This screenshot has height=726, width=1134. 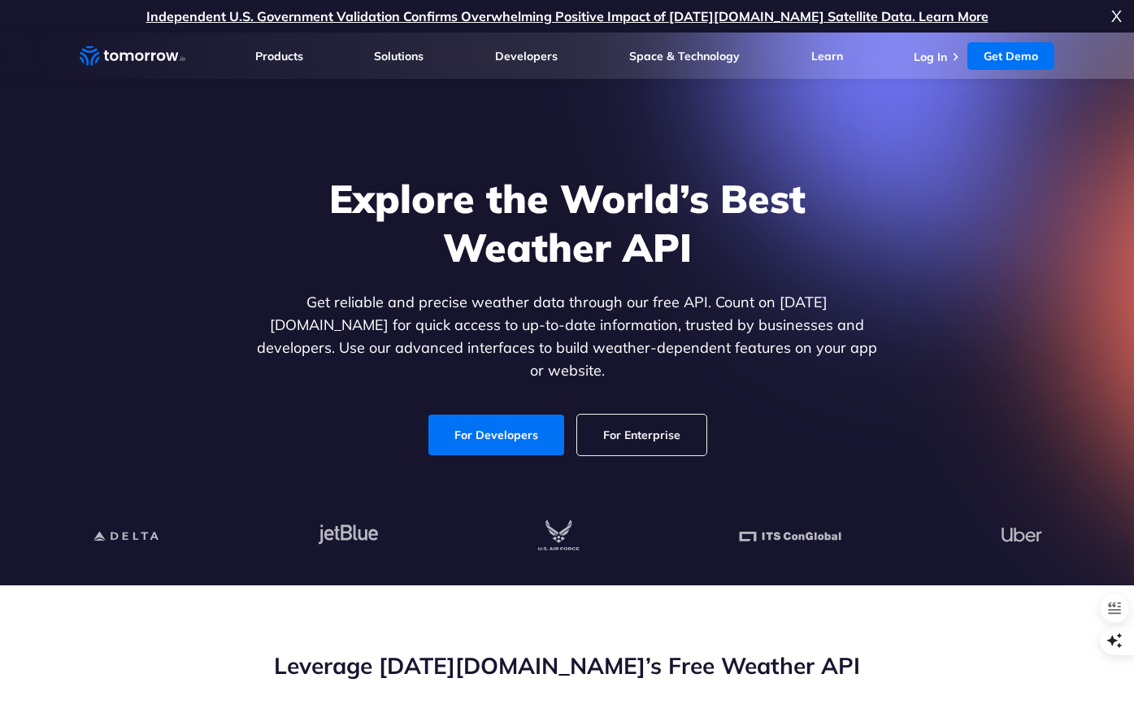 What do you see at coordinates (1010, 56) in the screenshot?
I see `a: Get Demo` at bounding box center [1010, 56].